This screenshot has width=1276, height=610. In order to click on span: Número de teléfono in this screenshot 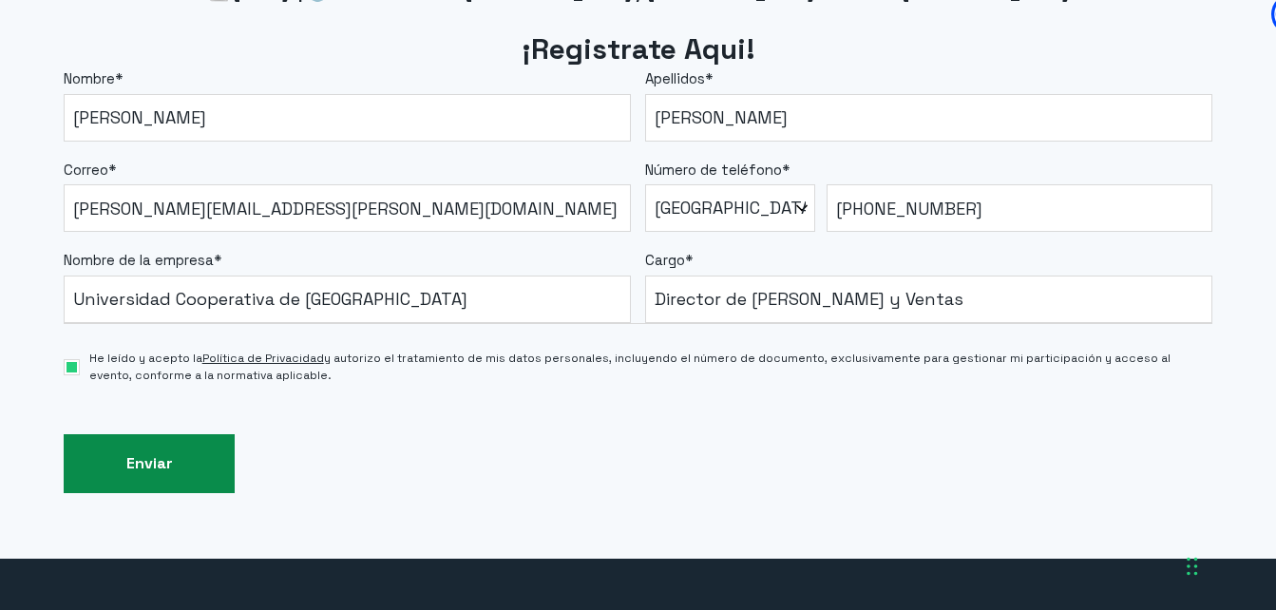, I will do `click(714, 169)`.